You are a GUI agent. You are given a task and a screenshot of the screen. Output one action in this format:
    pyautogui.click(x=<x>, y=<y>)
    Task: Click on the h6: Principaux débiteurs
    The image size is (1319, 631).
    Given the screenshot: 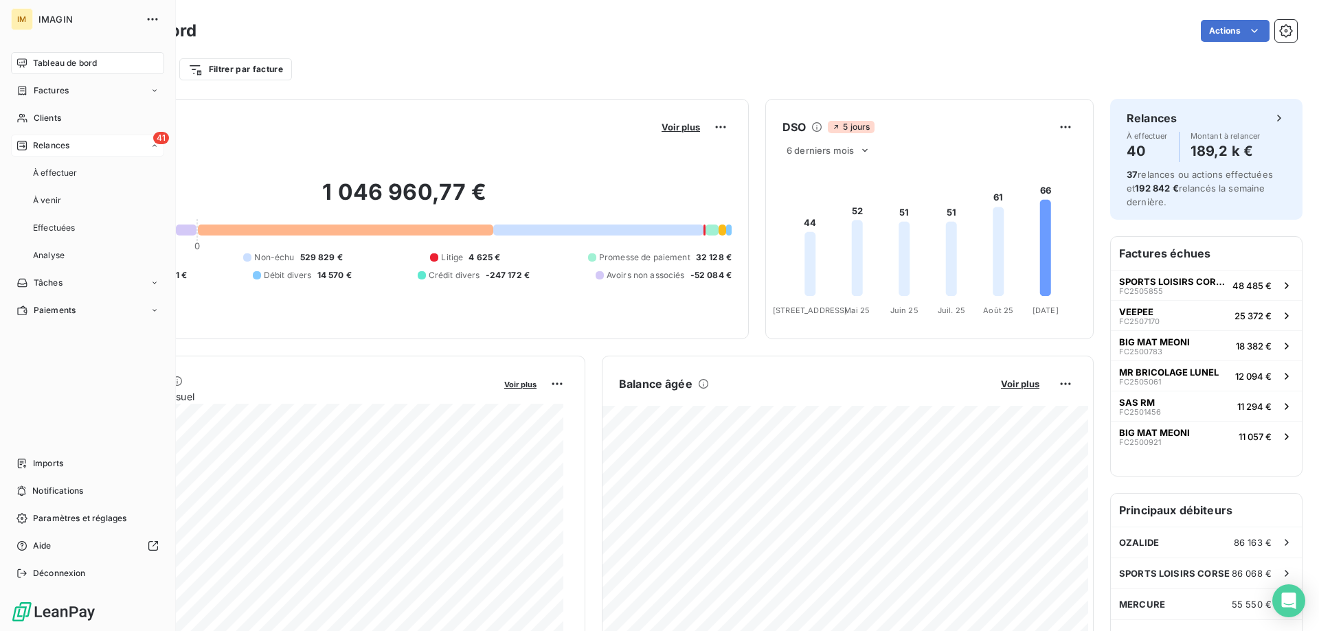 What is the action you would take?
    pyautogui.click(x=1206, y=510)
    